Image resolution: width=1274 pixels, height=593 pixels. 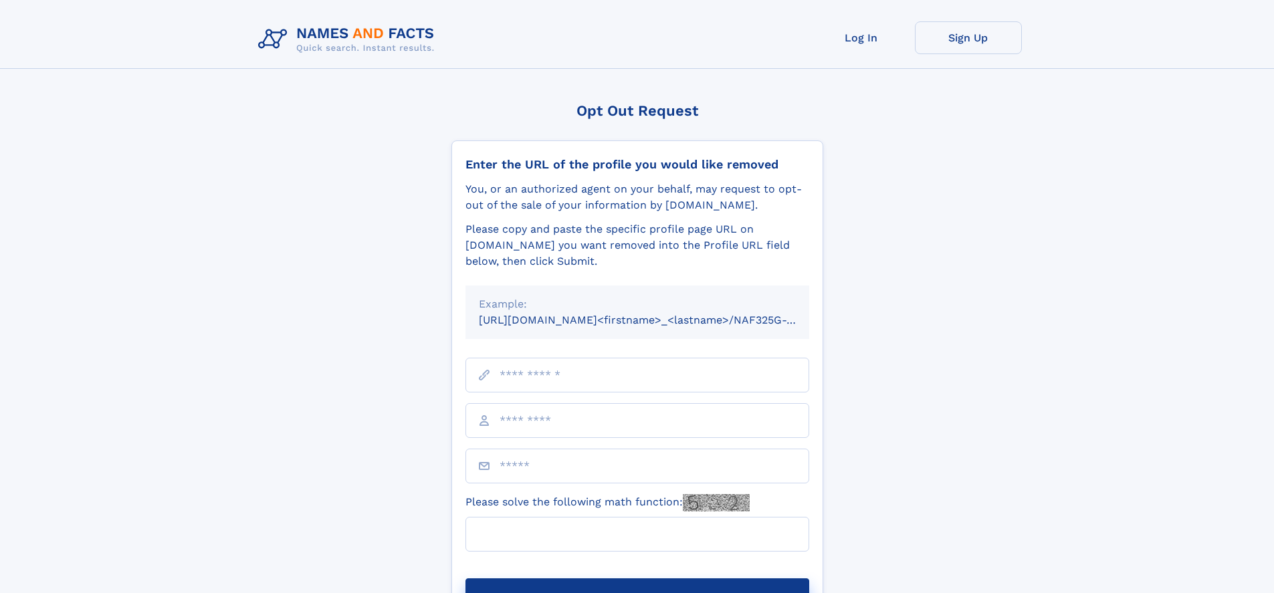 What do you see at coordinates (637, 197) in the screenshot?
I see `div: You, or an authorized agent on your behalf, may request to opt-out of the sale of your informatio...` at bounding box center [637, 197].